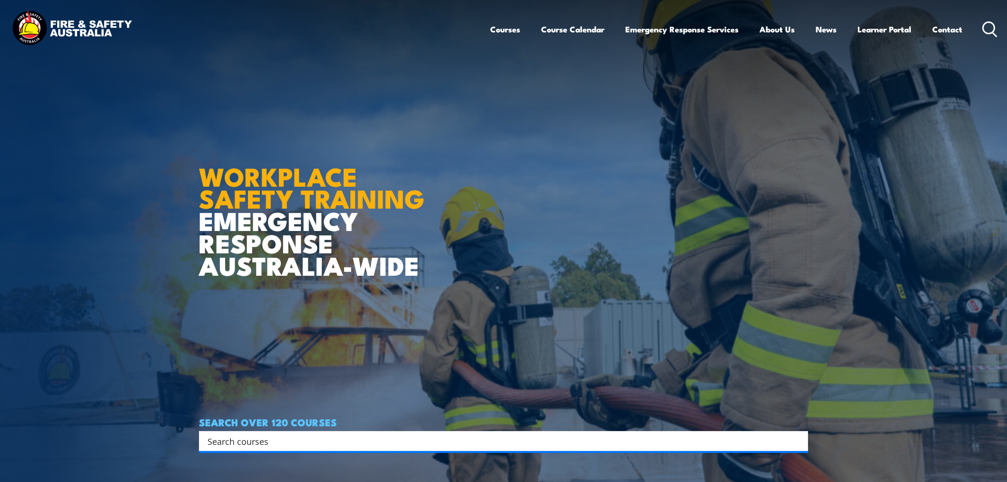 The width and height of the screenshot is (1007, 482). I want to click on strong: WORKPLACE SAFETY TRAINING, so click(312, 187).